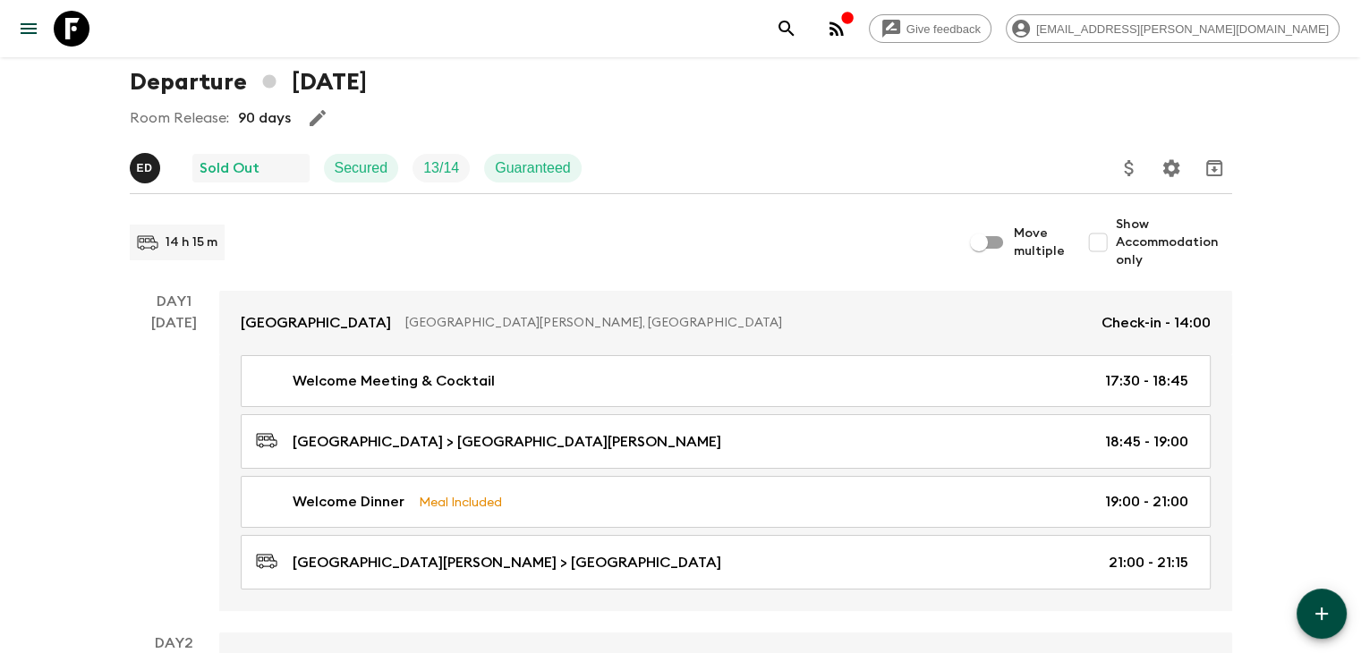 The width and height of the screenshot is (1361, 653). Describe the element at coordinates (787, 29) in the screenshot. I see `button: search adventures` at that location.